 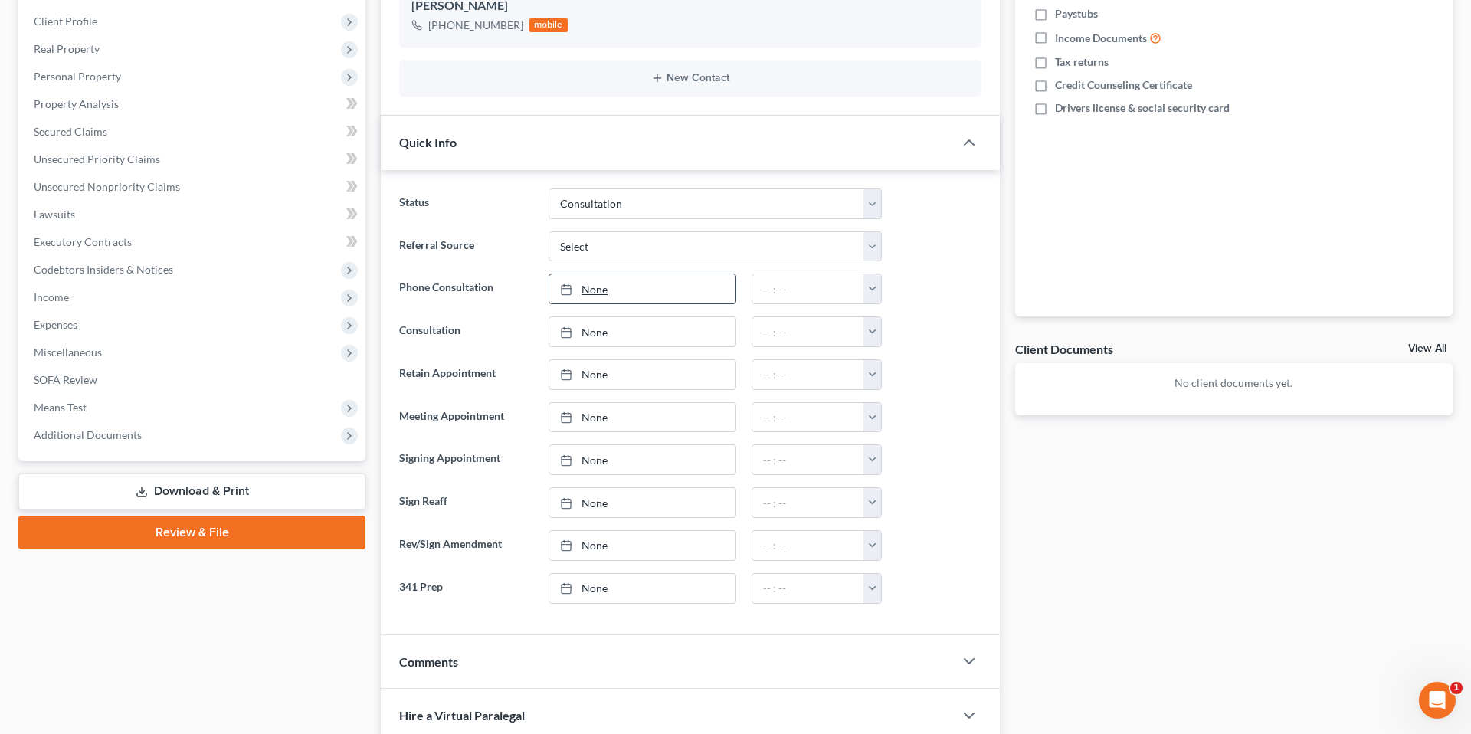 What do you see at coordinates (192, 533) in the screenshot?
I see `a: Review & File` at bounding box center [192, 533].